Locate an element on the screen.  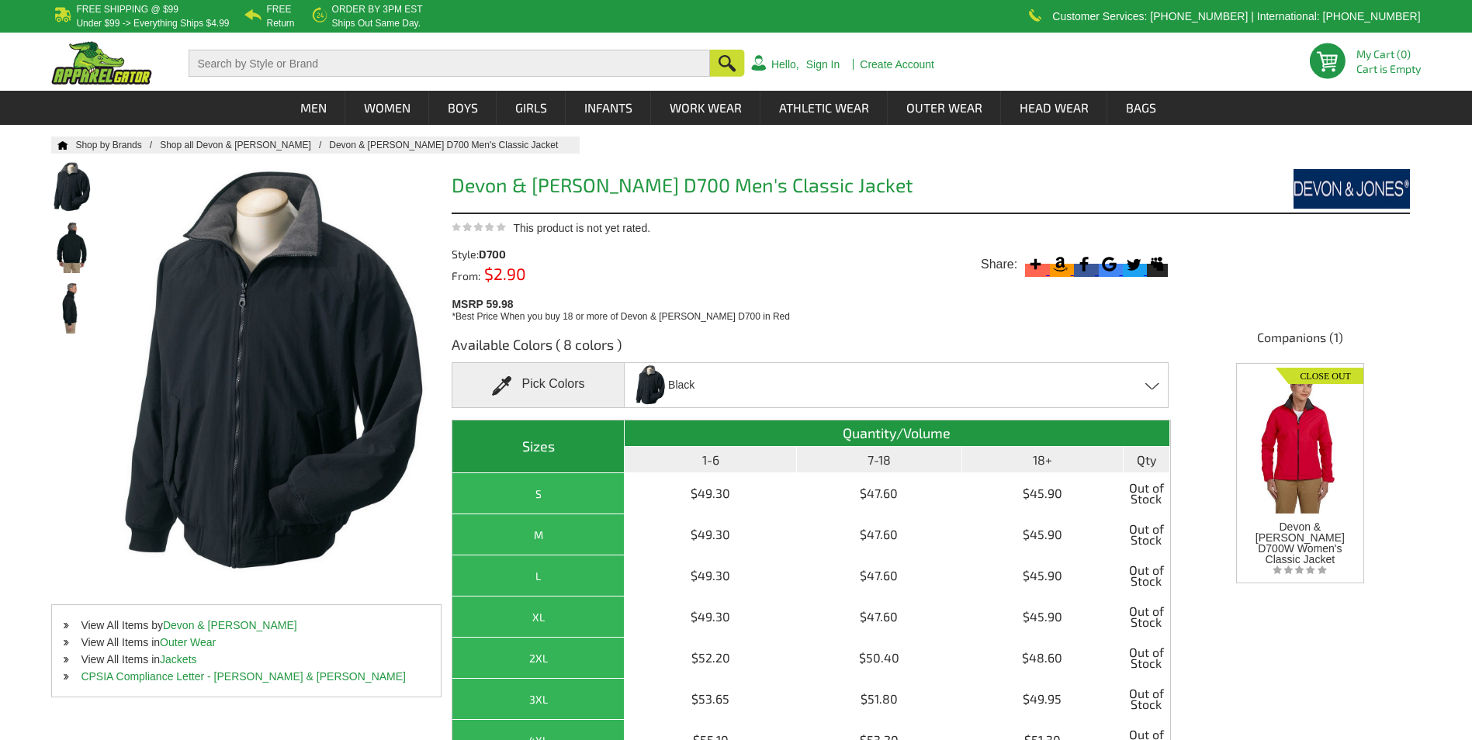
th: Sizes is located at coordinates (539, 447).